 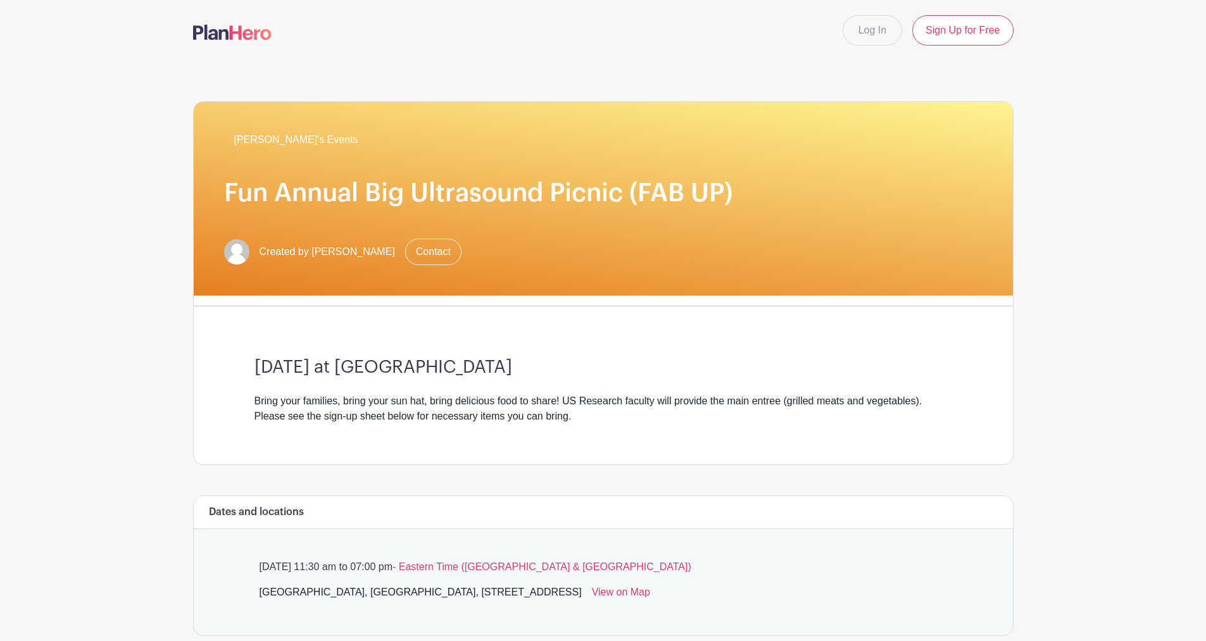 What do you see at coordinates (256, 512) in the screenshot?
I see `h6: Dates and locations` at bounding box center [256, 512].